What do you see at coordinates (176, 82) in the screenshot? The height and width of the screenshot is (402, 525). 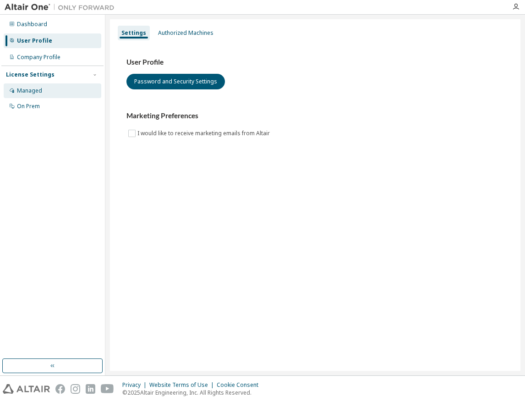 I see `button: Password and Security Settings` at bounding box center [176, 82].